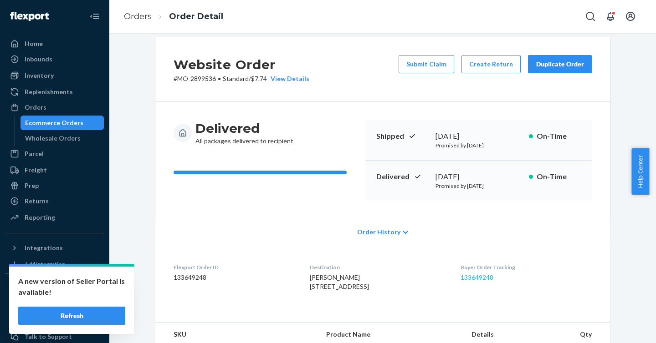 This screenshot has height=343, width=656. What do you see at coordinates (55, 248) in the screenshot?
I see `button: Integrations` at bounding box center [55, 248].